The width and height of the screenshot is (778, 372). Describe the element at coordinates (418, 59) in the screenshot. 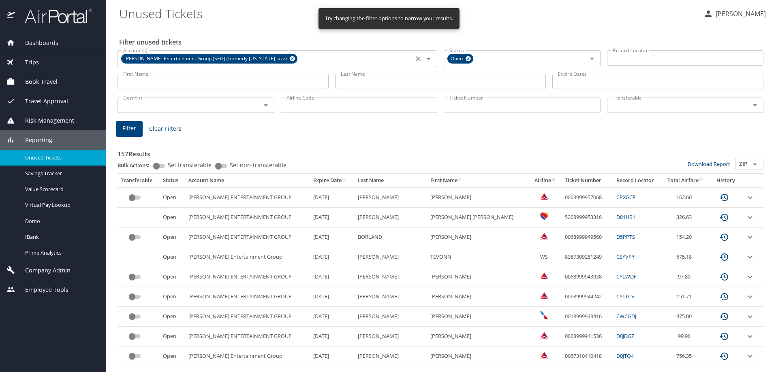

I see `button: Clear` at that location.